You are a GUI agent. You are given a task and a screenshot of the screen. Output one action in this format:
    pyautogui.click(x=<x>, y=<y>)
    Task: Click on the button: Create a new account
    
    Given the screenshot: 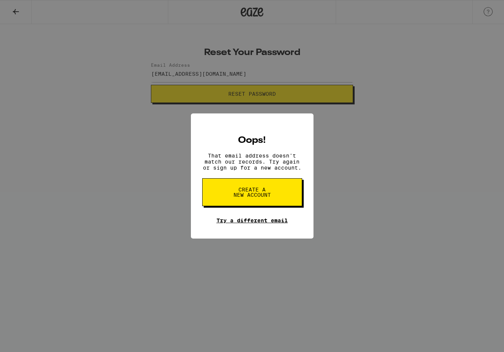 What is the action you would take?
    pyautogui.click(x=252, y=192)
    